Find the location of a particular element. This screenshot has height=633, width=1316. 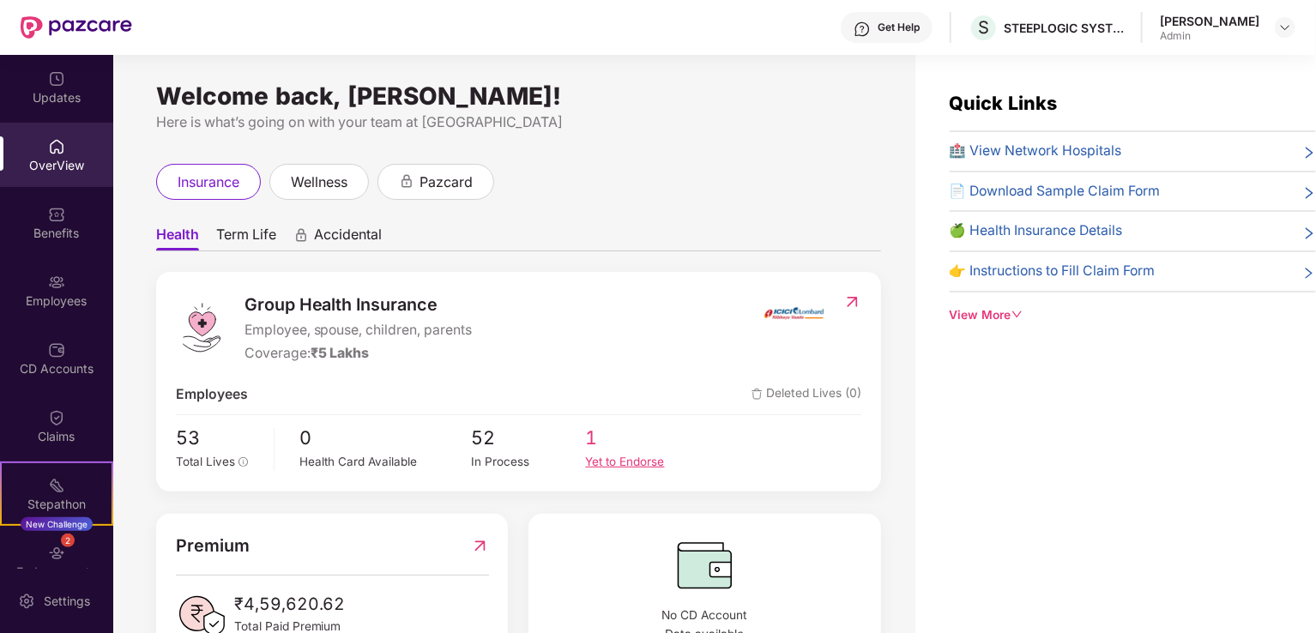

span: Accidental is located at coordinates (347, 238).